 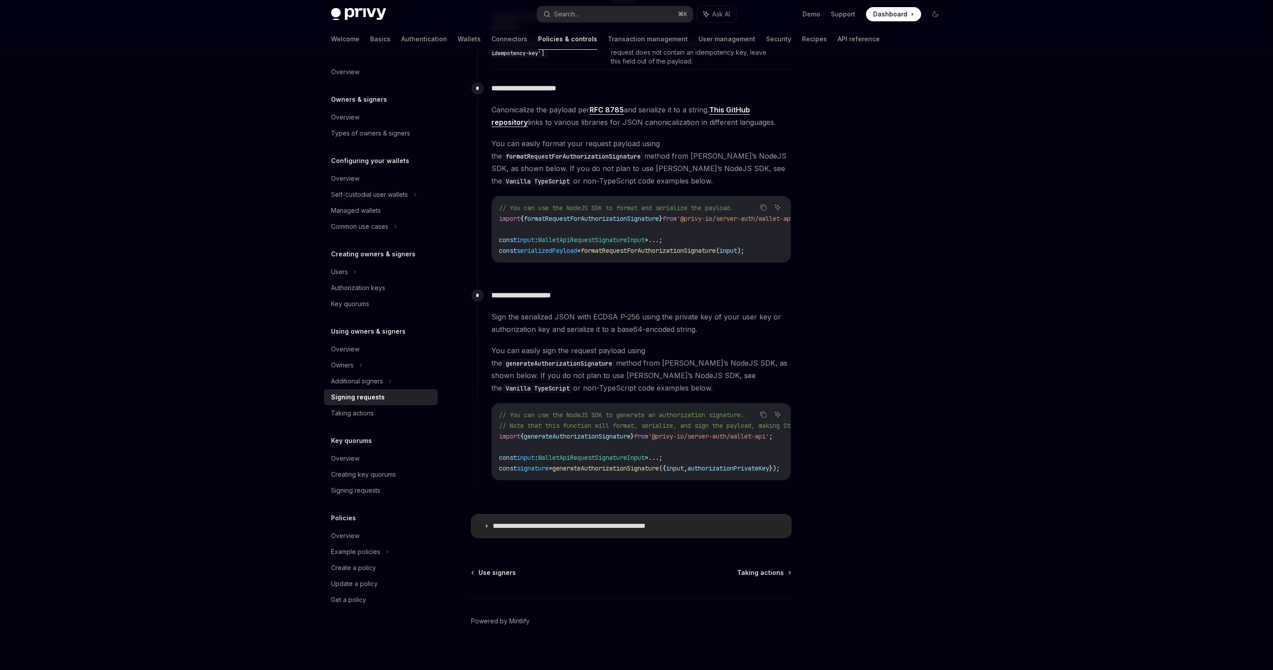 I want to click on div: Creating key quorums, so click(x=364, y=475).